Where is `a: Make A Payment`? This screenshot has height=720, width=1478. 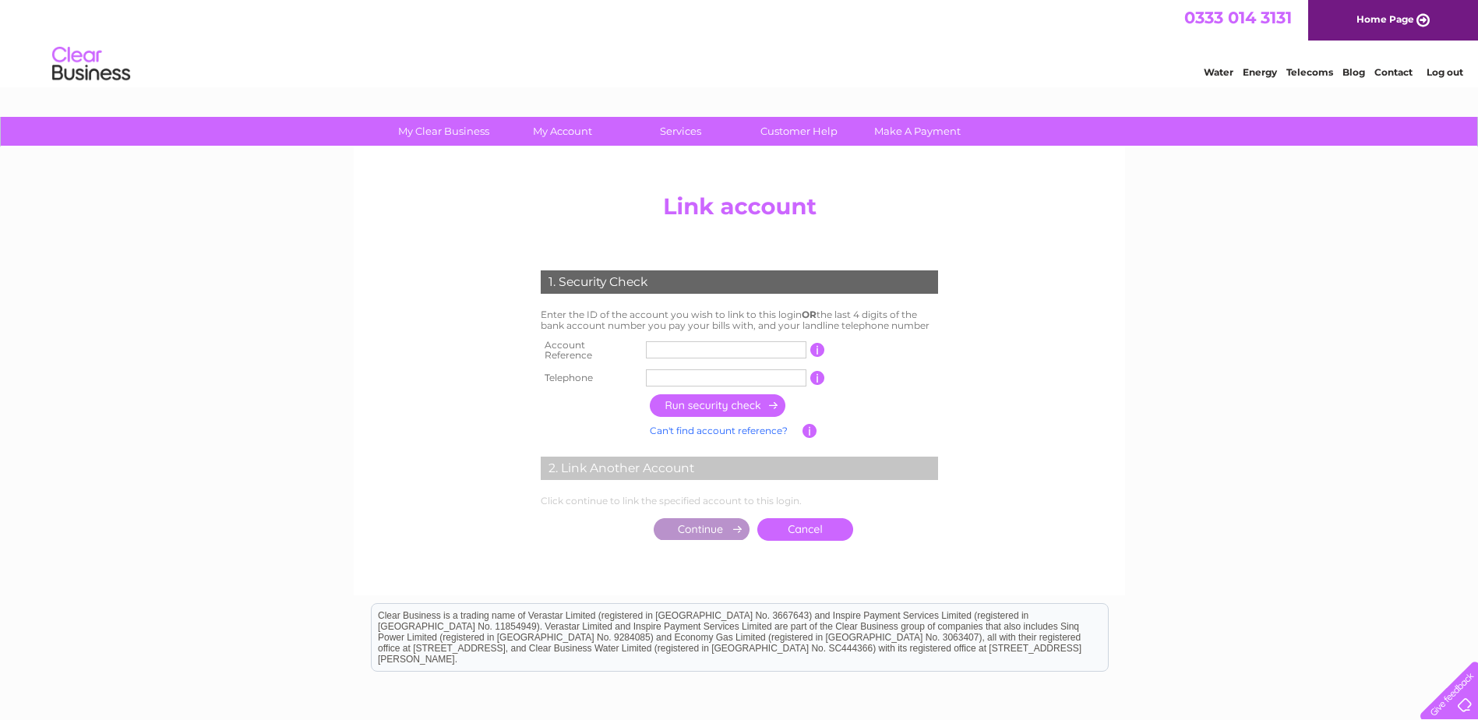
a: Make A Payment is located at coordinates (917, 131).